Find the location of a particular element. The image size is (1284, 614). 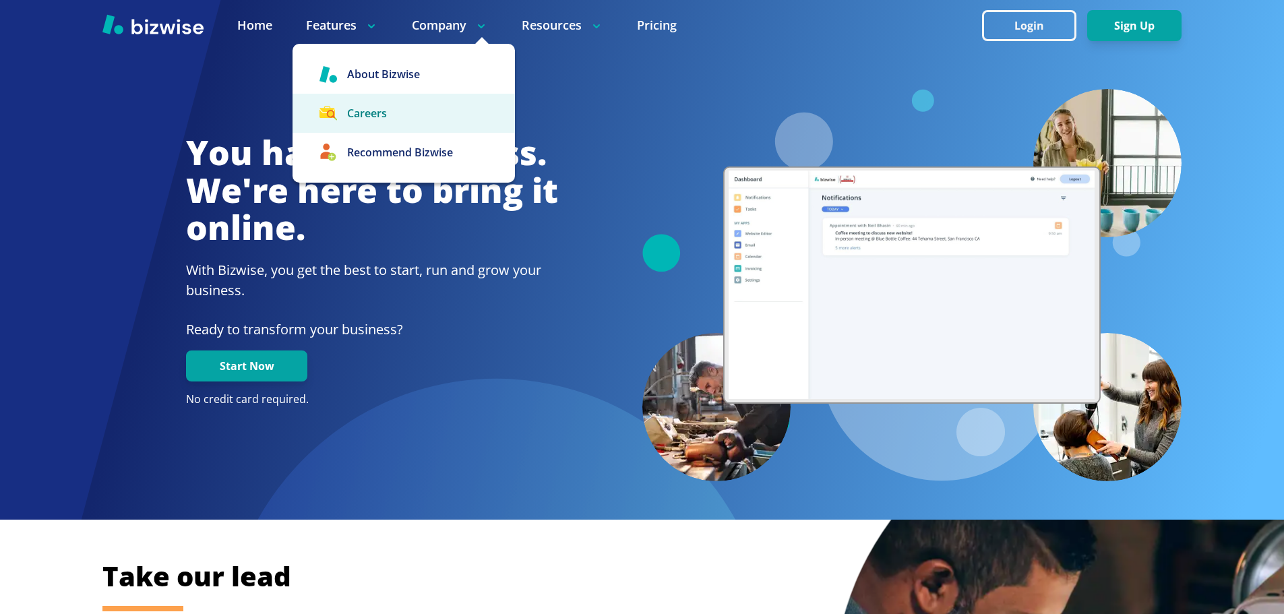

p: Features is located at coordinates (342, 25).